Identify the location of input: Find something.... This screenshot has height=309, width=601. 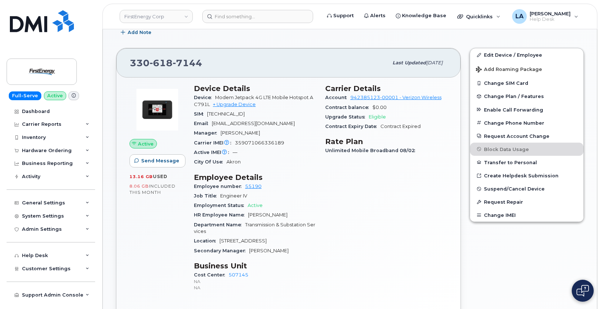
(257, 16).